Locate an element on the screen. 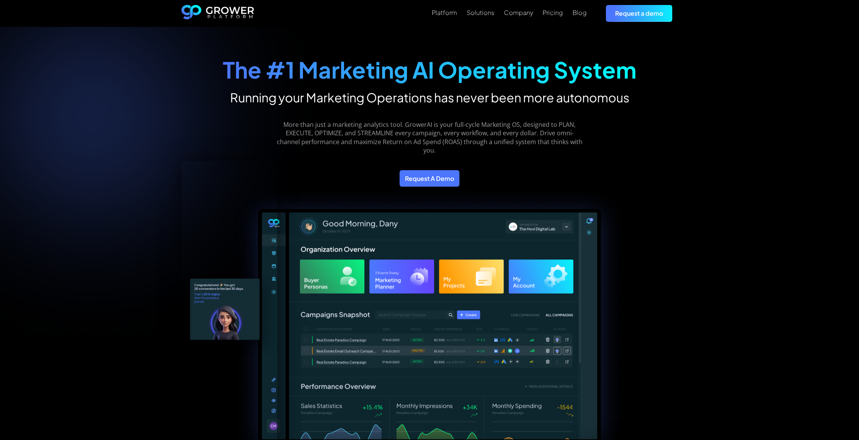 The width and height of the screenshot is (859, 440). p: More than just a marketing analytics tool. GrowerAI is your full-cycle Marketing OS, designed to ... is located at coordinates (430, 138).